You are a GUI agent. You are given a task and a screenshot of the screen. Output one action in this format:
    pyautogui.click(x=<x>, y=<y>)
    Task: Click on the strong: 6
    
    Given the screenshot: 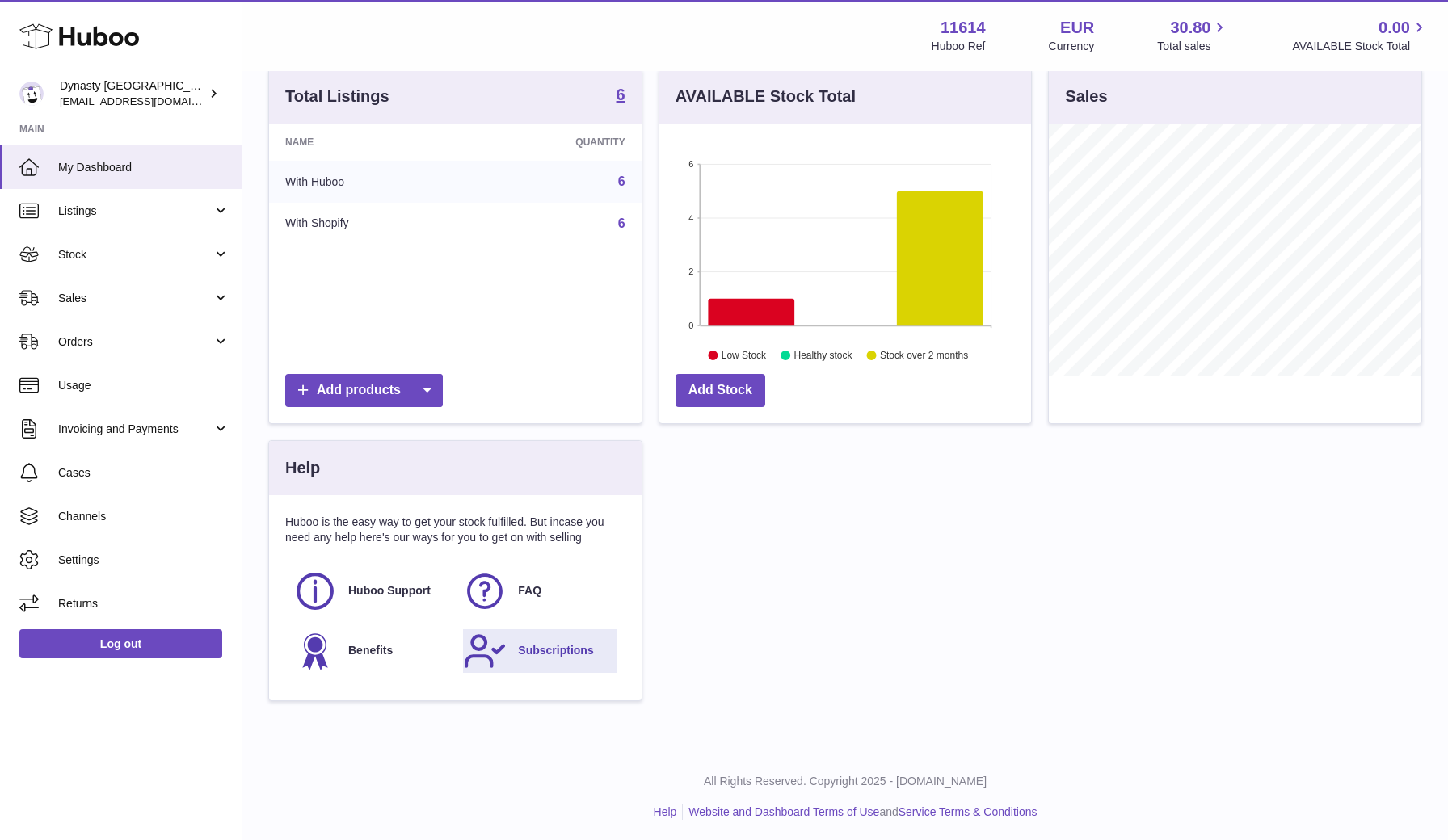 What is the action you would take?
    pyautogui.click(x=621, y=95)
    